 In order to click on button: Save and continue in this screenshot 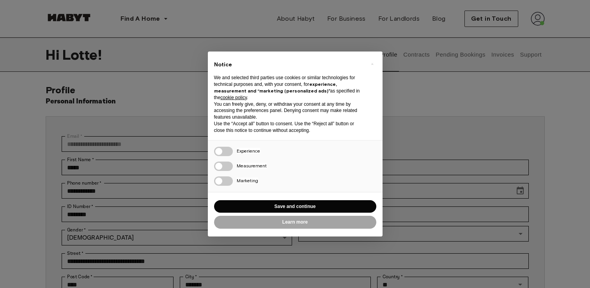, I will do `click(295, 206)`.